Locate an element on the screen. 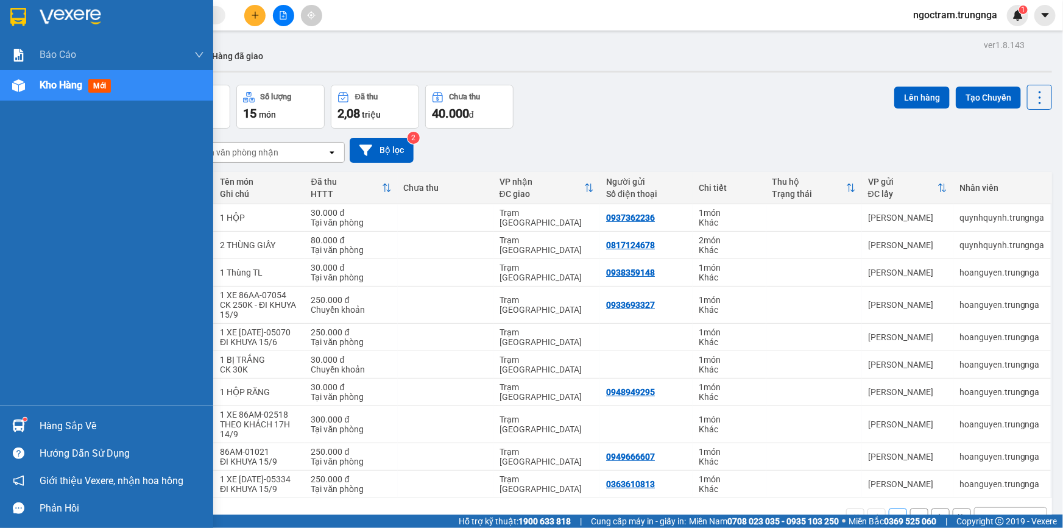 The image size is (1063, 528). span: đ is located at coordinates (472, 115).